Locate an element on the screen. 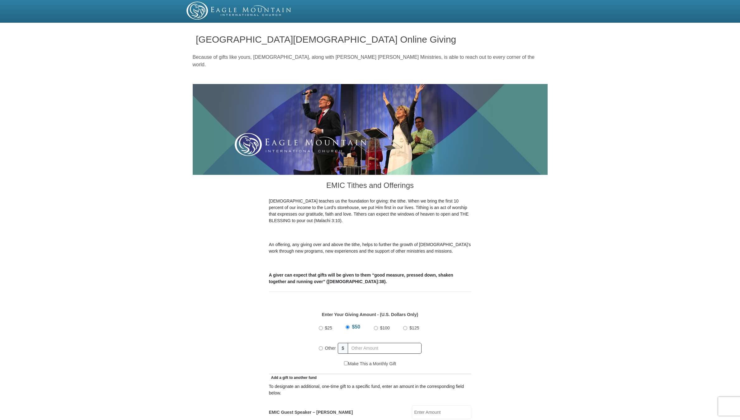 This screenshot has width=740, height=420. label: Make This a Monthly Gift is located at coordinates (370, 364).